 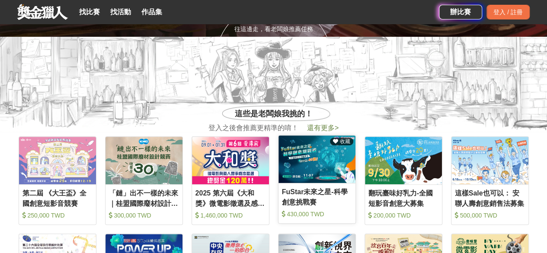 I want to click on div: 500,000 TWD, so click(x=490, y=215).